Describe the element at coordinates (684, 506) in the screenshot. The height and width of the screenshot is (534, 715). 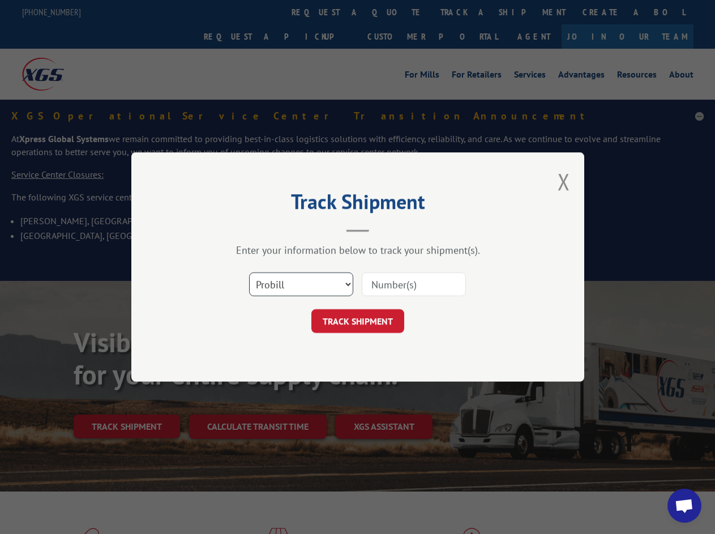
I see `a: Open chat` at that location.